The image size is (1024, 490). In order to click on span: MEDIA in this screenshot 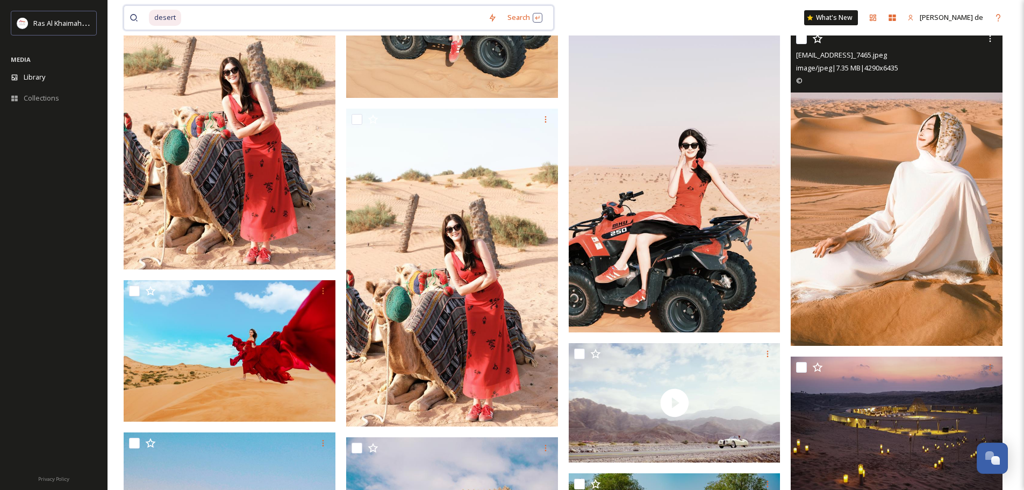, I will do `click(20, 59)`.